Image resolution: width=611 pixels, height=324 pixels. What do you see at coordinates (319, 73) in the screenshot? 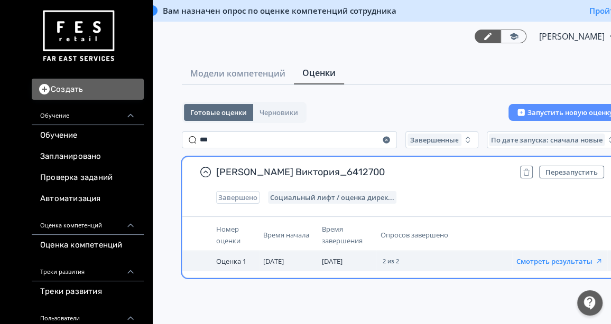
I see `span: Оценки` at bounding box center [319, 73].